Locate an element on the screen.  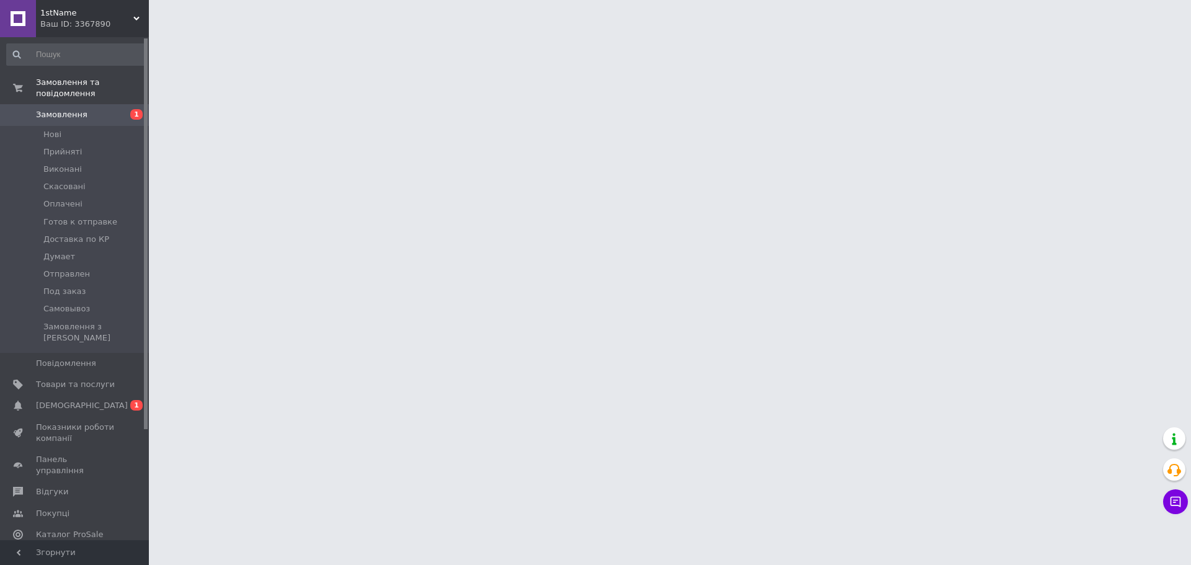
span: Скасовані is located at coordinates (64, 187).